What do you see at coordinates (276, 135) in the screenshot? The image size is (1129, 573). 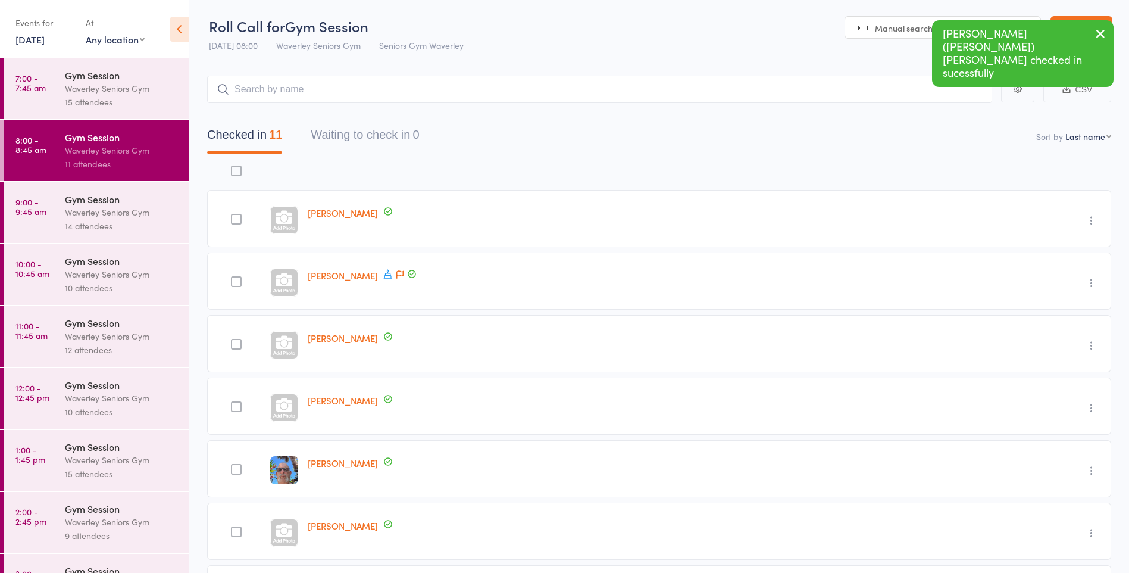 I see `div: 11` at bounding box center [276, 135].